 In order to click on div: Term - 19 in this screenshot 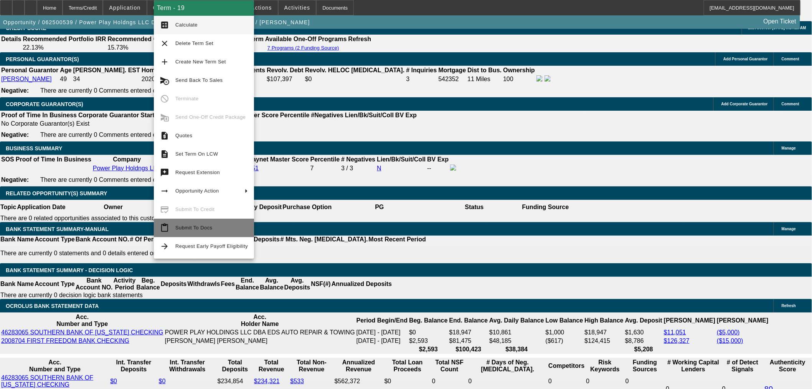, I will do `click(204, 8)`.